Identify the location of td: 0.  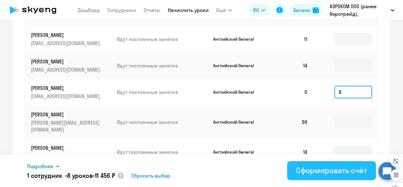
(291, 92).